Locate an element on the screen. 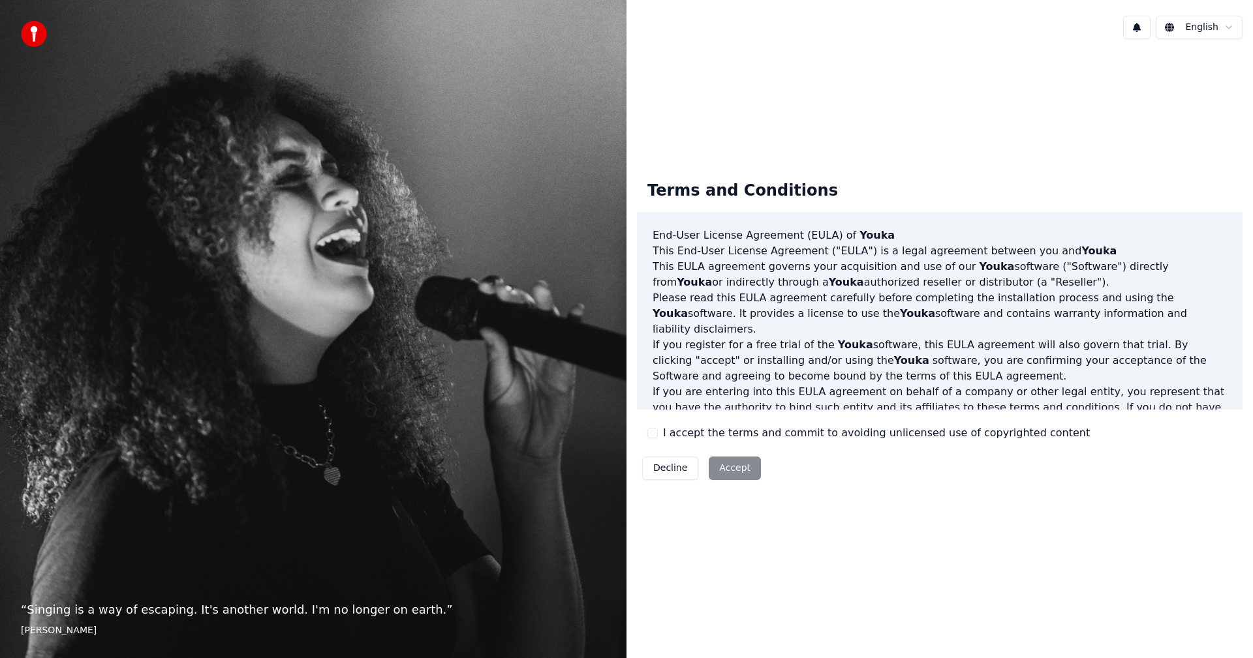 The height and width of the screenshot is (658, 1253). h3: End-User License Agreement (EULA) of is located at coordinates (940, 236).